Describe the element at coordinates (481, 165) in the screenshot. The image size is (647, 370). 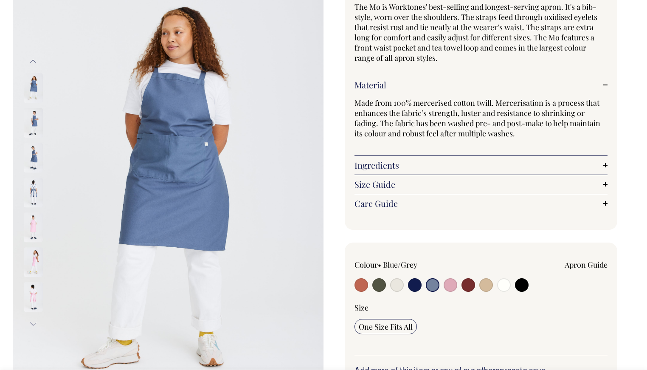
I see `a: Ingredients` at that location.